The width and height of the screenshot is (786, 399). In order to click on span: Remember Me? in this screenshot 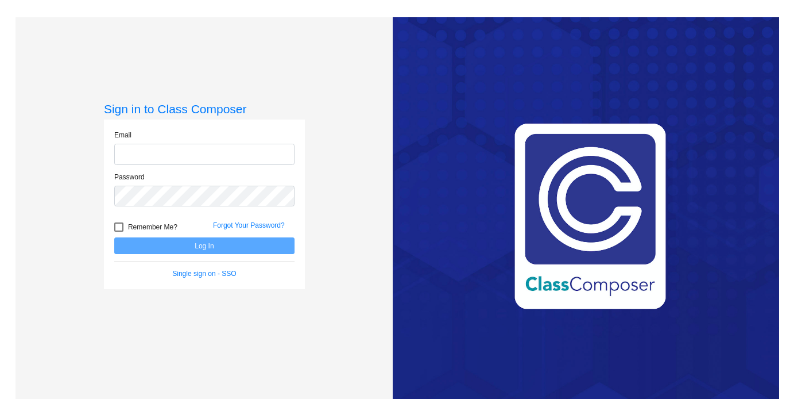, I will do `click(153, 227)`.